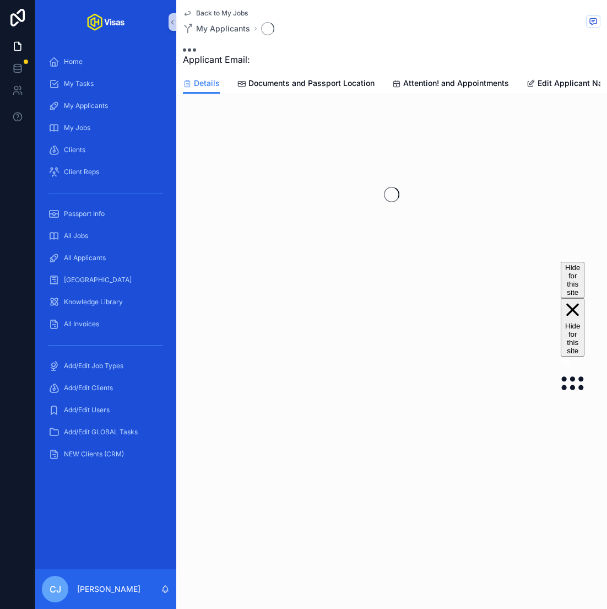 This screenshot has width=607, height=609. Describe the element at coordinates (74, 150) in the screenshot. I see `span: Clients` at that location.